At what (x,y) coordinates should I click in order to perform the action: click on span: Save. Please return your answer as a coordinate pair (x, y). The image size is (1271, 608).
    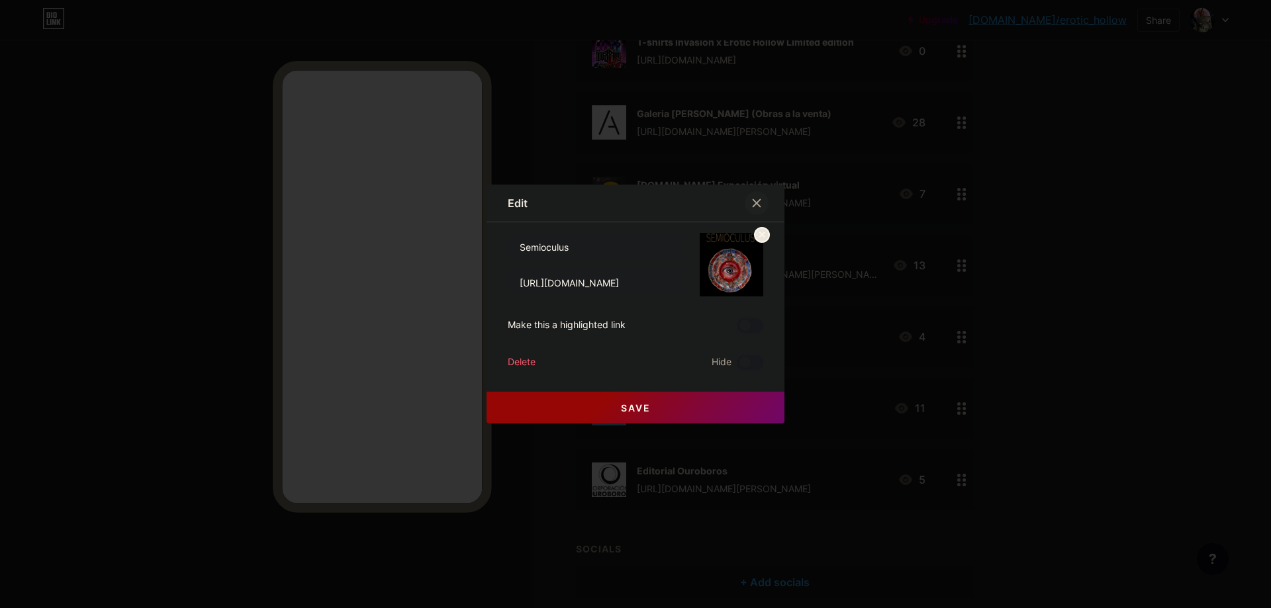
    Looking at the image, I should click on (635, 408).